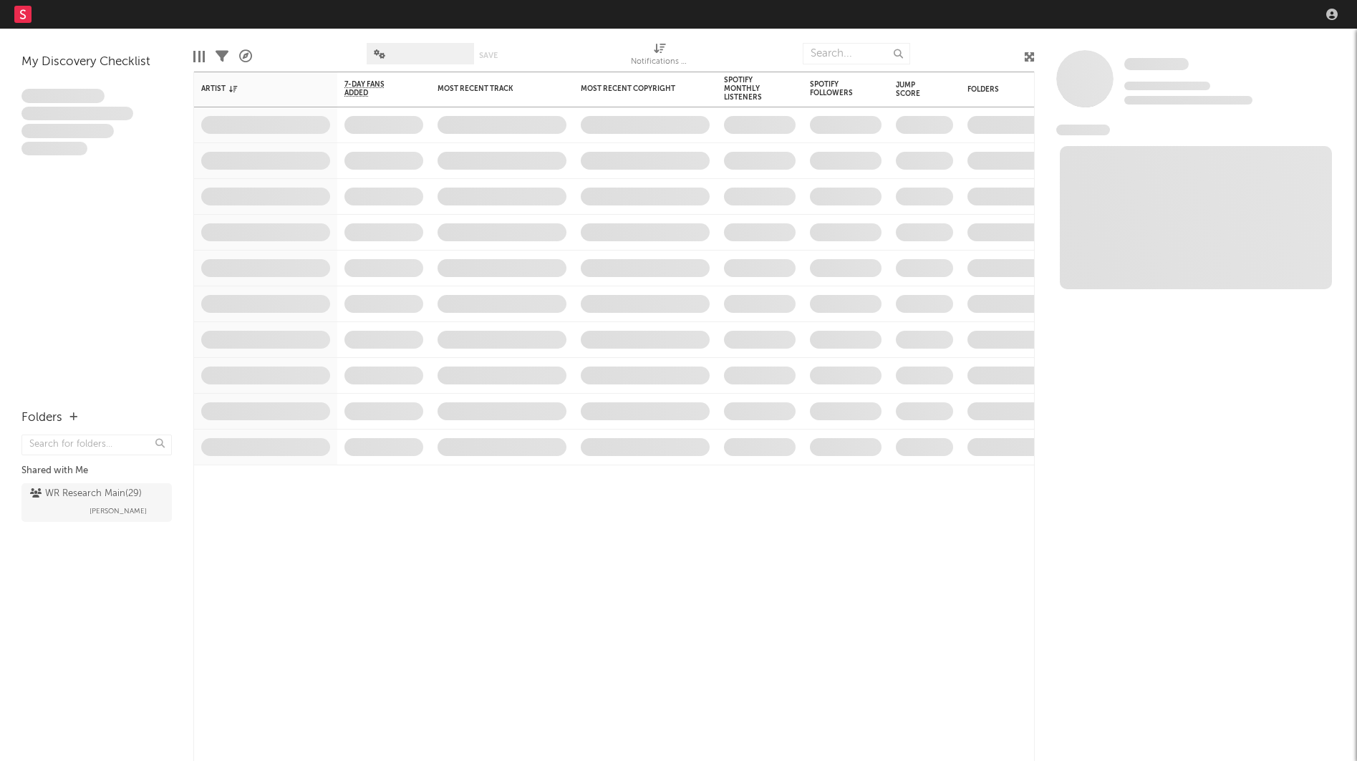 The width and height of the screenshot is (1357, 761). I want to click on input: Search for folders..., so click(97, 445).